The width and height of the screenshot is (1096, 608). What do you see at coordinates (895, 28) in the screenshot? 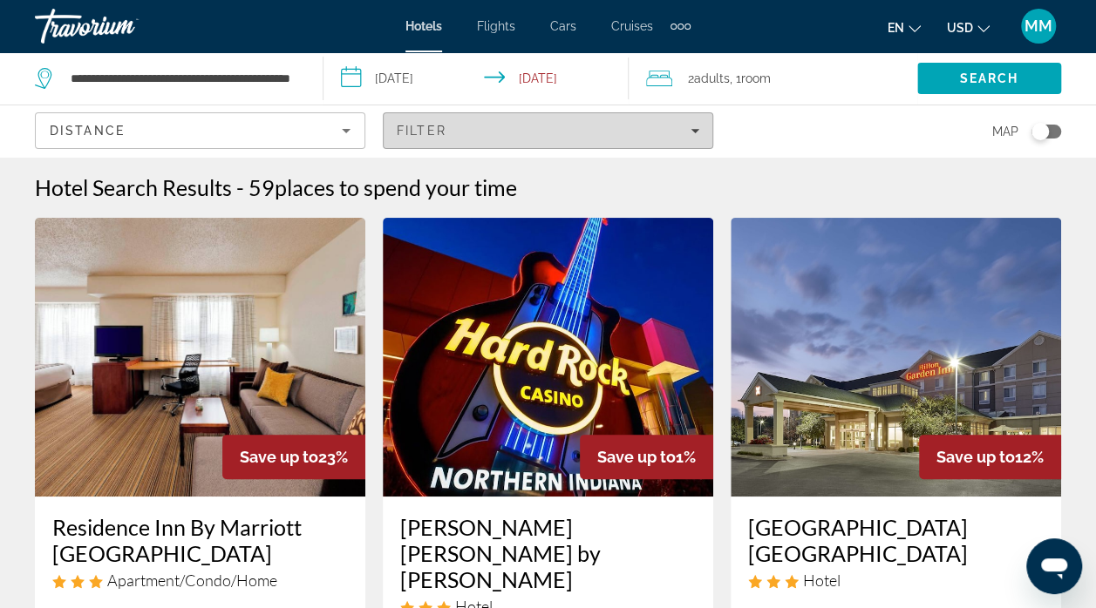
I see `span: en` at bounding box center [895, 28].